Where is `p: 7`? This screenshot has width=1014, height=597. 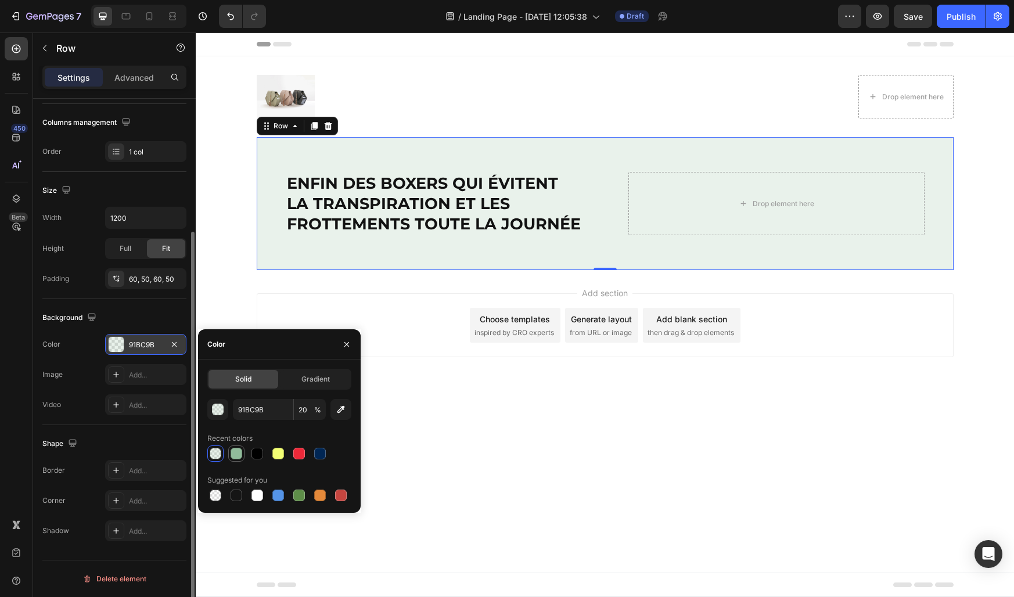 p: 7 is located at coordinates (78, 16).